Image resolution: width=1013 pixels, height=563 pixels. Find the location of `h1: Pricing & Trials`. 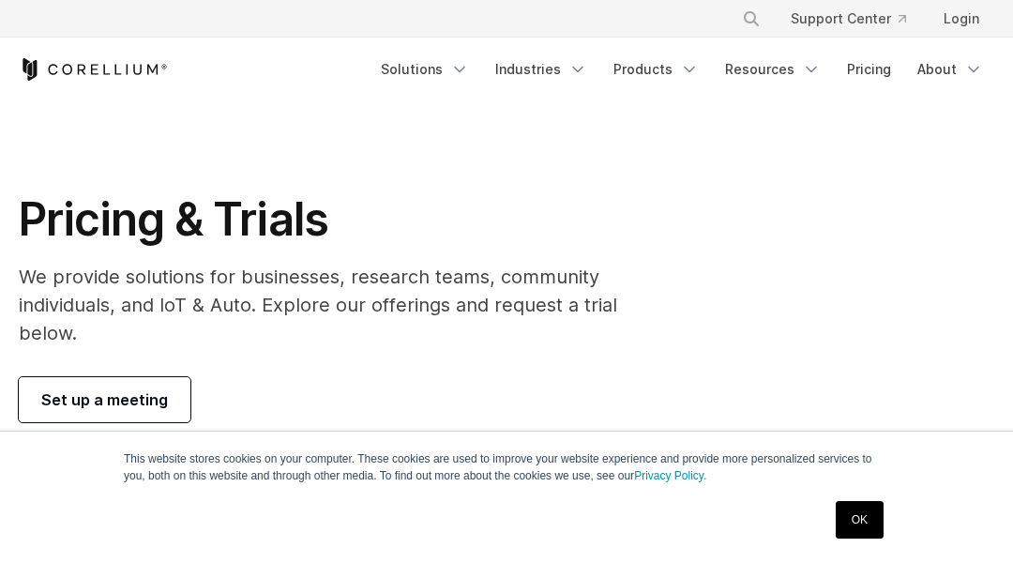

h1: Pricing & Trials is located at coordinates (338, 219).